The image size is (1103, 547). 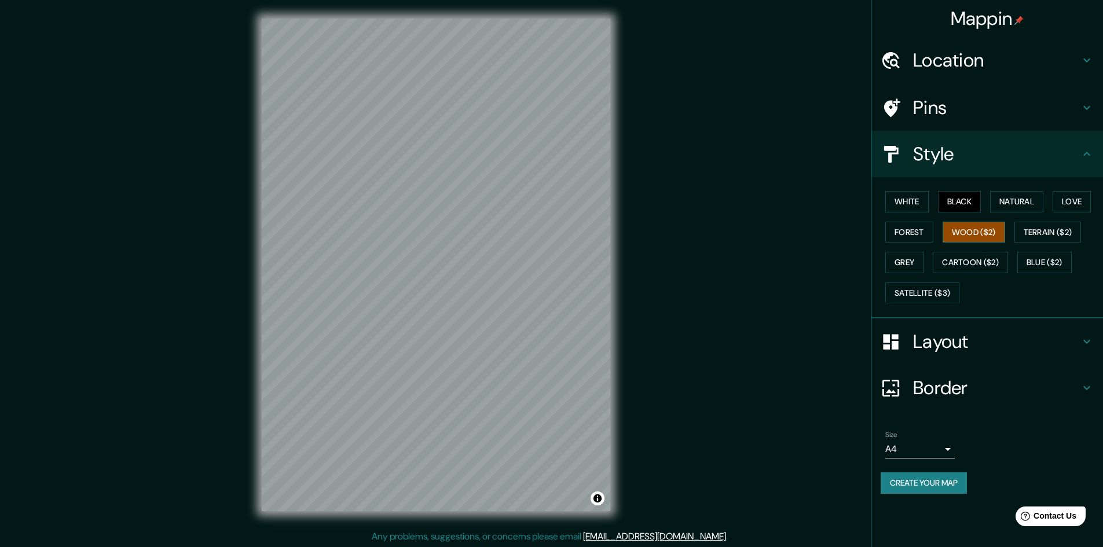 I want to click on img: pin-icon.png, so click(x=1019, y=20).